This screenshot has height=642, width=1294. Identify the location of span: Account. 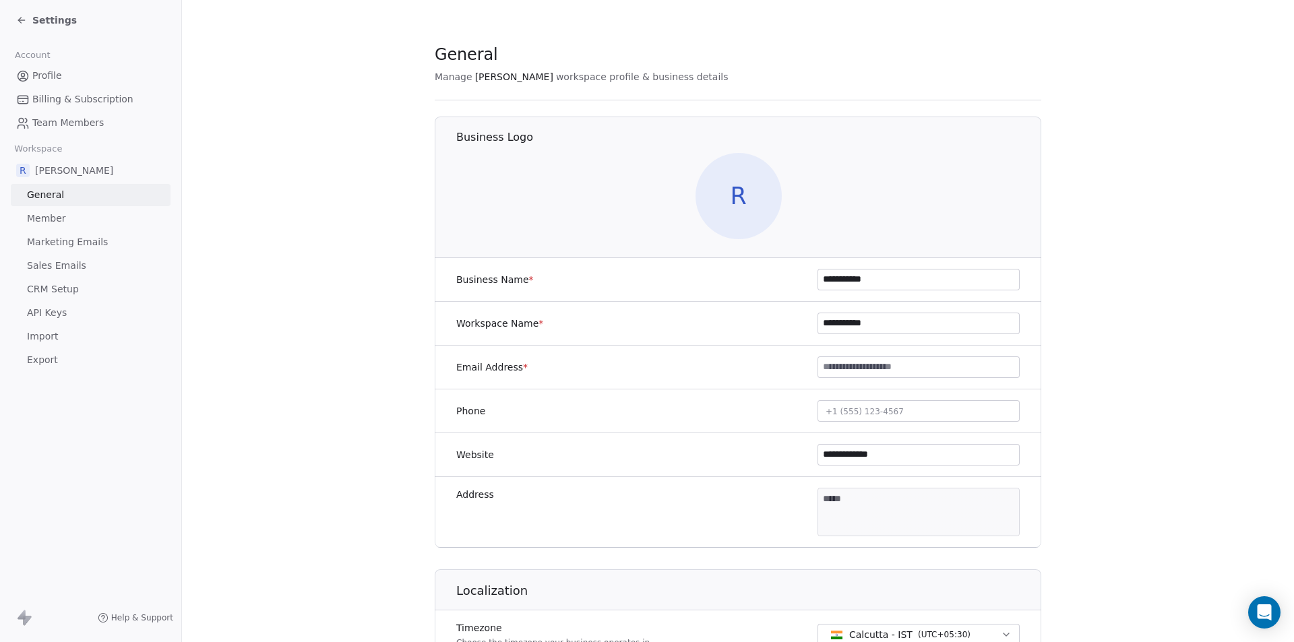
(32, 55).